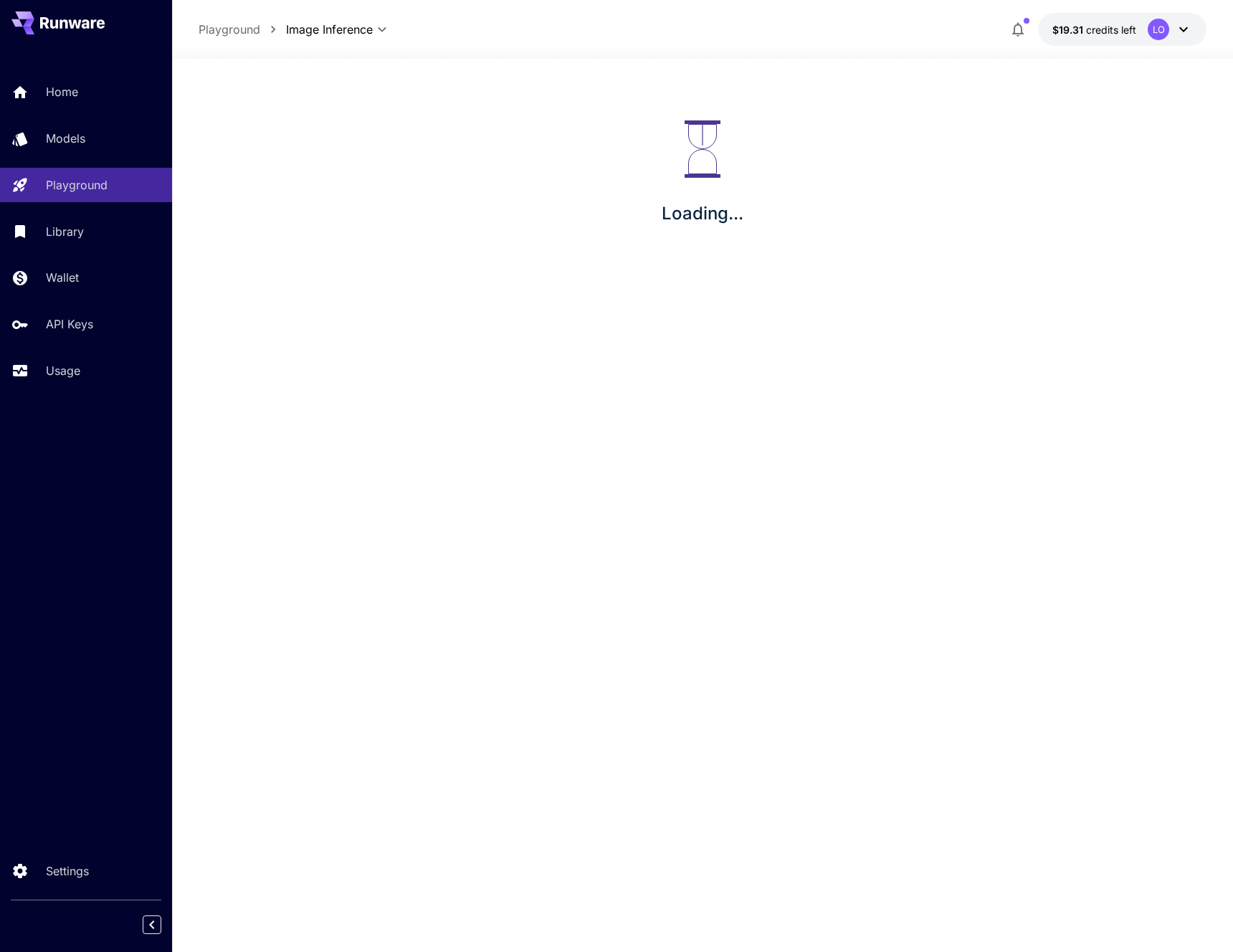 Image resolution: width=1233 pixels, height=952 pixels. I want to click on p: Wallet, so click(62, 278).